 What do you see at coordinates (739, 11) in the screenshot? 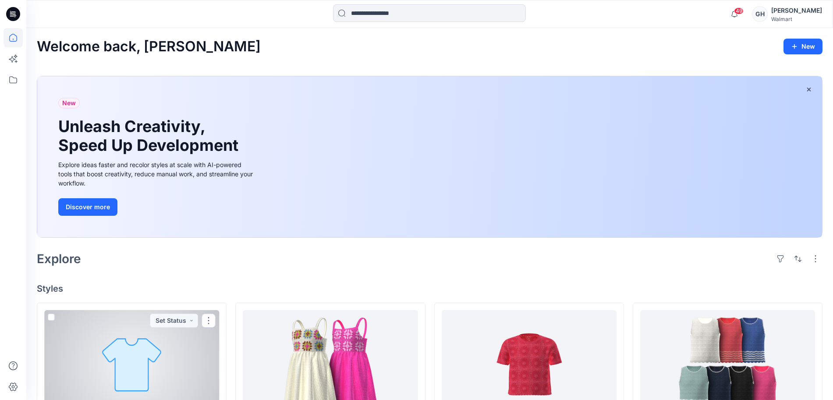
I see `span: 49` at bounding box center [739, 11].